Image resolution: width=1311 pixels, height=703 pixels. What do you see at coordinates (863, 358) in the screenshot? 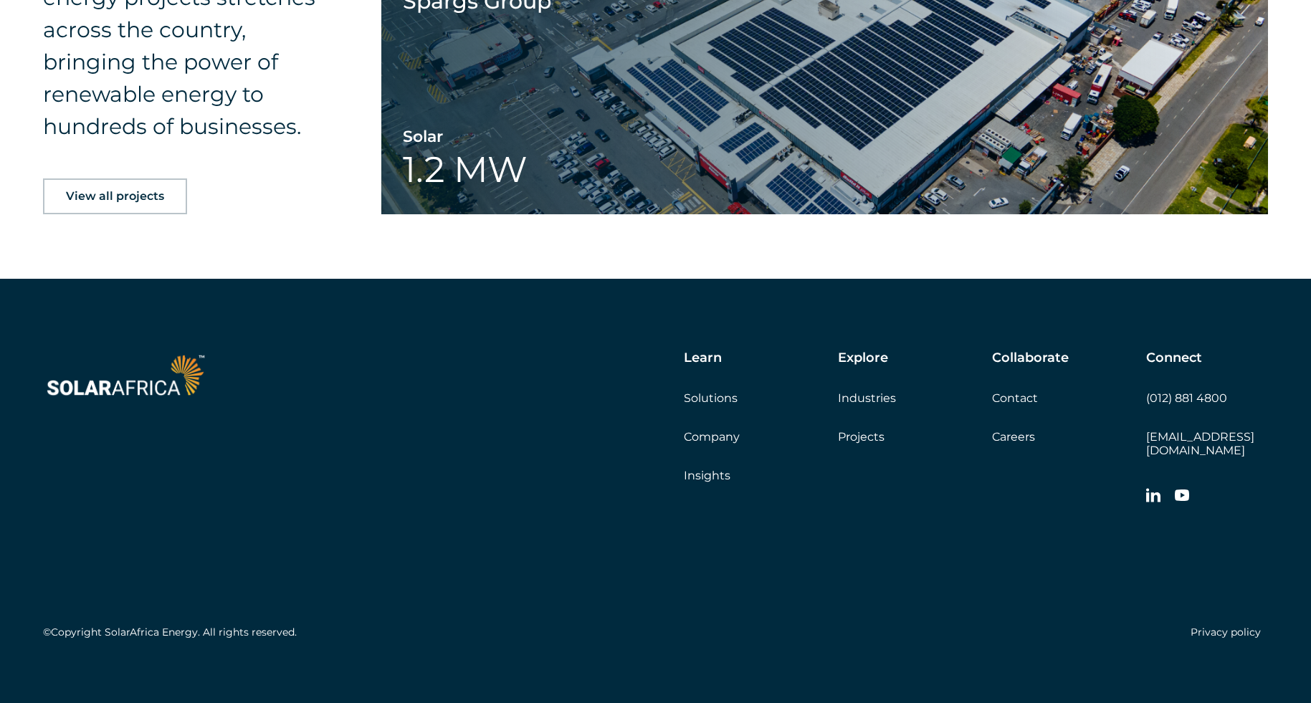
I see `h5: Explore` at bounding box center [863, 358].